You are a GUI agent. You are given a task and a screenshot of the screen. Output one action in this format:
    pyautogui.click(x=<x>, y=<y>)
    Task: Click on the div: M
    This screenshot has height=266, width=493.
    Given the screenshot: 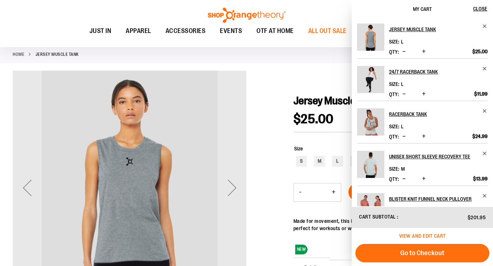 What is the action you would take?
    pyautogui.click(x=320, y=161)
    